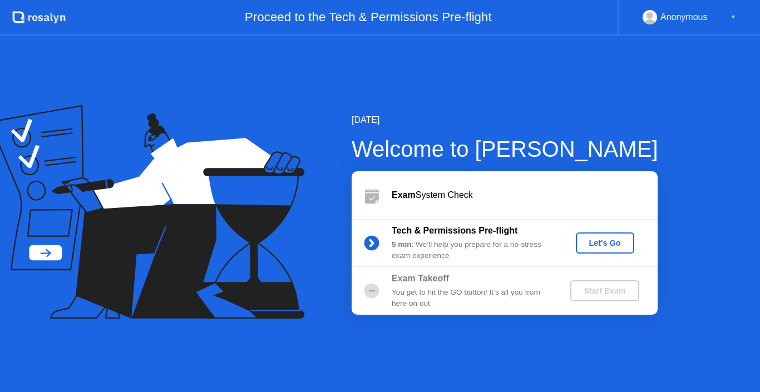  What do you see at coordinates (420, 278) in the screenshot?
I see `b: Exam Takeoff` at bounding box center [420, 278].